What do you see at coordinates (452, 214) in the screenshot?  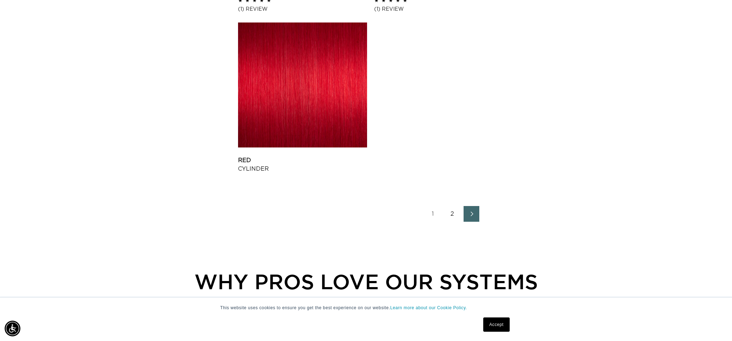 I see `nav: Pagination` at bounding box center [452, 214].